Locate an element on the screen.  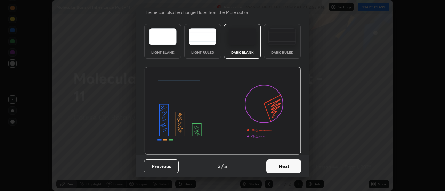
img: darkThemeBanner.d06ce4a2.svg is located at coordinates (222, 111).